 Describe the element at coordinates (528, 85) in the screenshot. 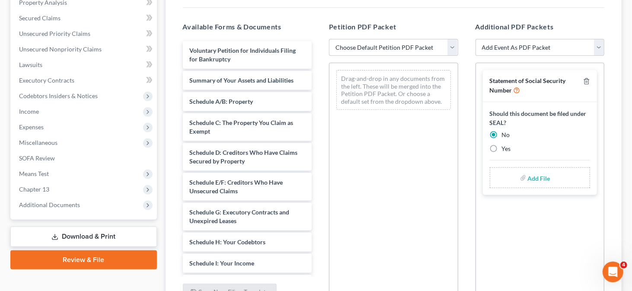

I see `span: Statement of Social Security Number` at that location.